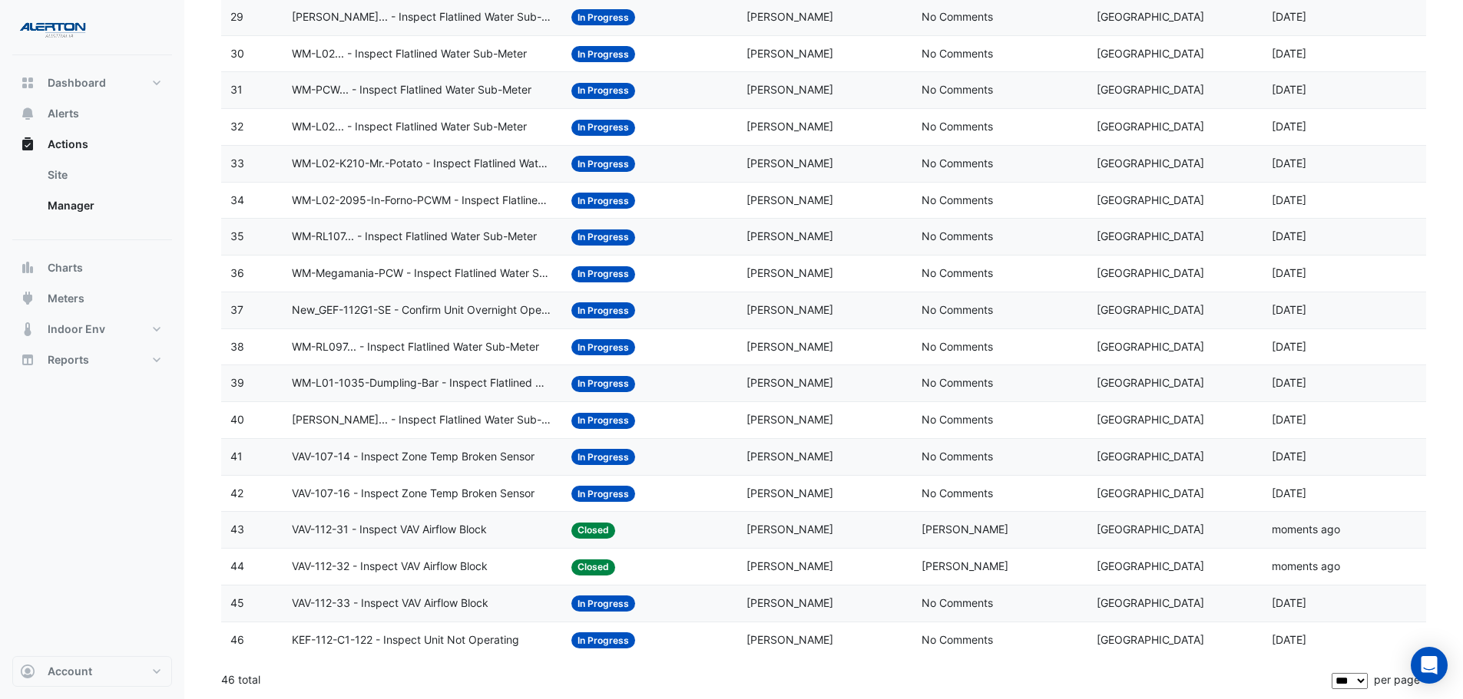 The width and height of the screenshot is (1463, 699). I want to click on span: 2025-09-03T11:00:31.954, so click(1288, 640).